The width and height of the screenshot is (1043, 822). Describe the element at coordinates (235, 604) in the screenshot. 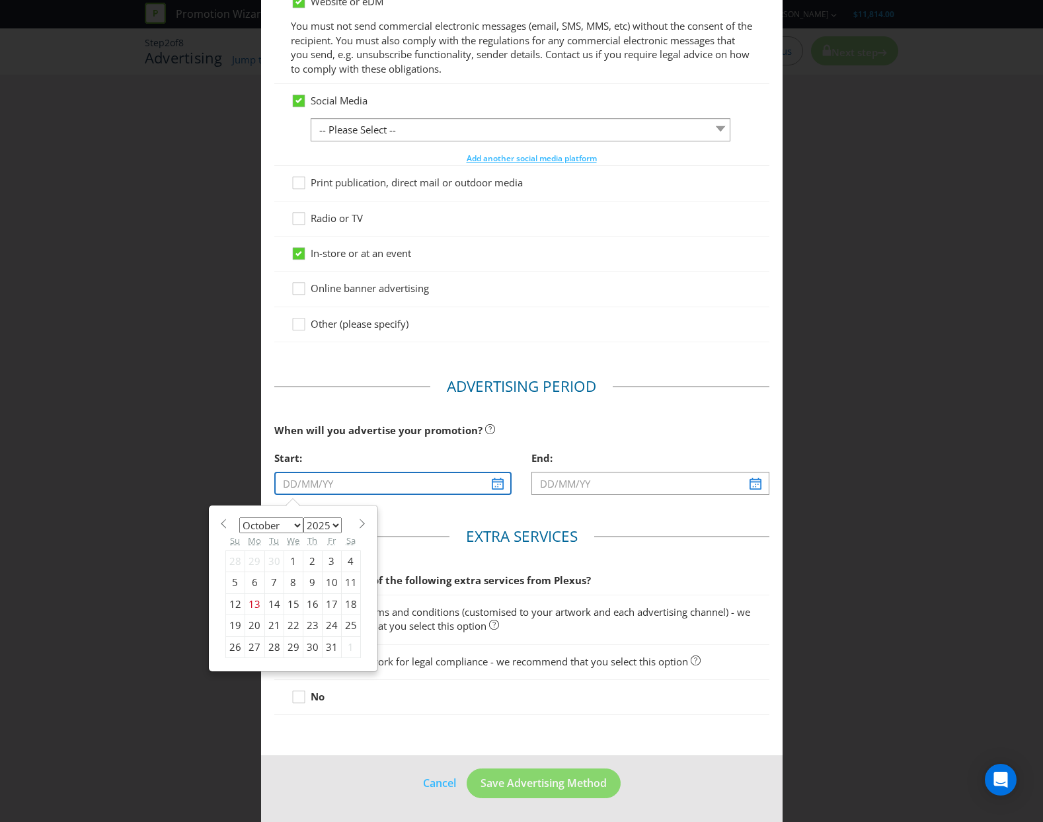

I see `div: 12` at that location.